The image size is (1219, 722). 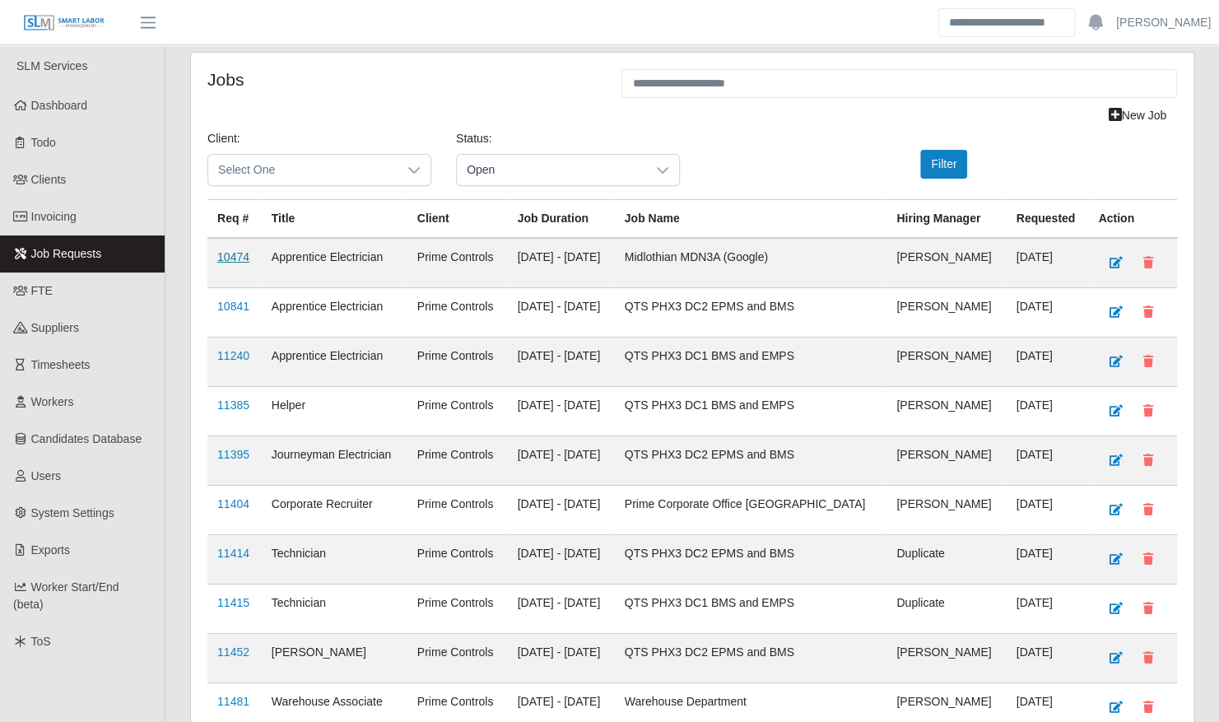 I want to click on span: System Settings, so click(x=72, y=513).